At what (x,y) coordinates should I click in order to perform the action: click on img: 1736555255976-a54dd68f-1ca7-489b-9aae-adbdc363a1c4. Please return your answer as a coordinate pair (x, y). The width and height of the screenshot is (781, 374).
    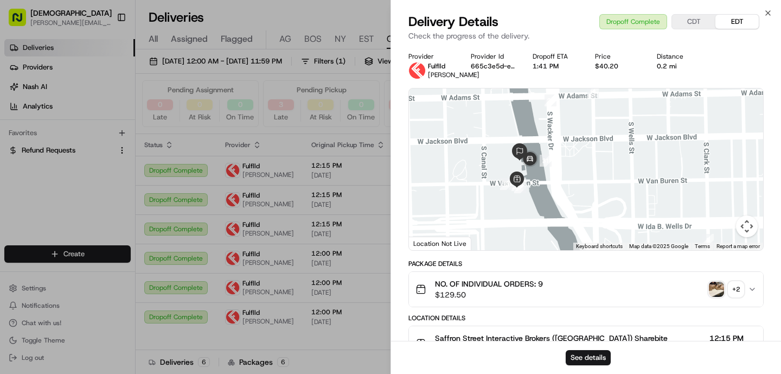
    Looking at the image, I should click on (21, 113).